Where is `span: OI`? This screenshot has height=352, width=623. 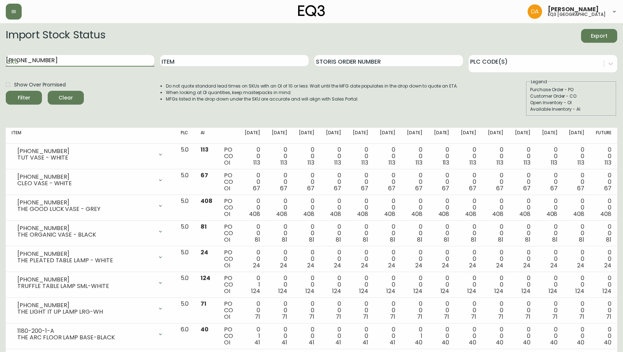
span: OI is located at coordinates (227, 239).